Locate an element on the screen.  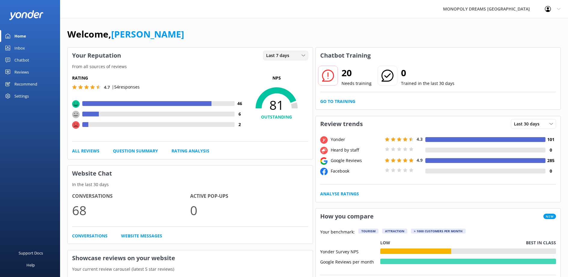
div: Chatbot is located at coordinates (22, 60).